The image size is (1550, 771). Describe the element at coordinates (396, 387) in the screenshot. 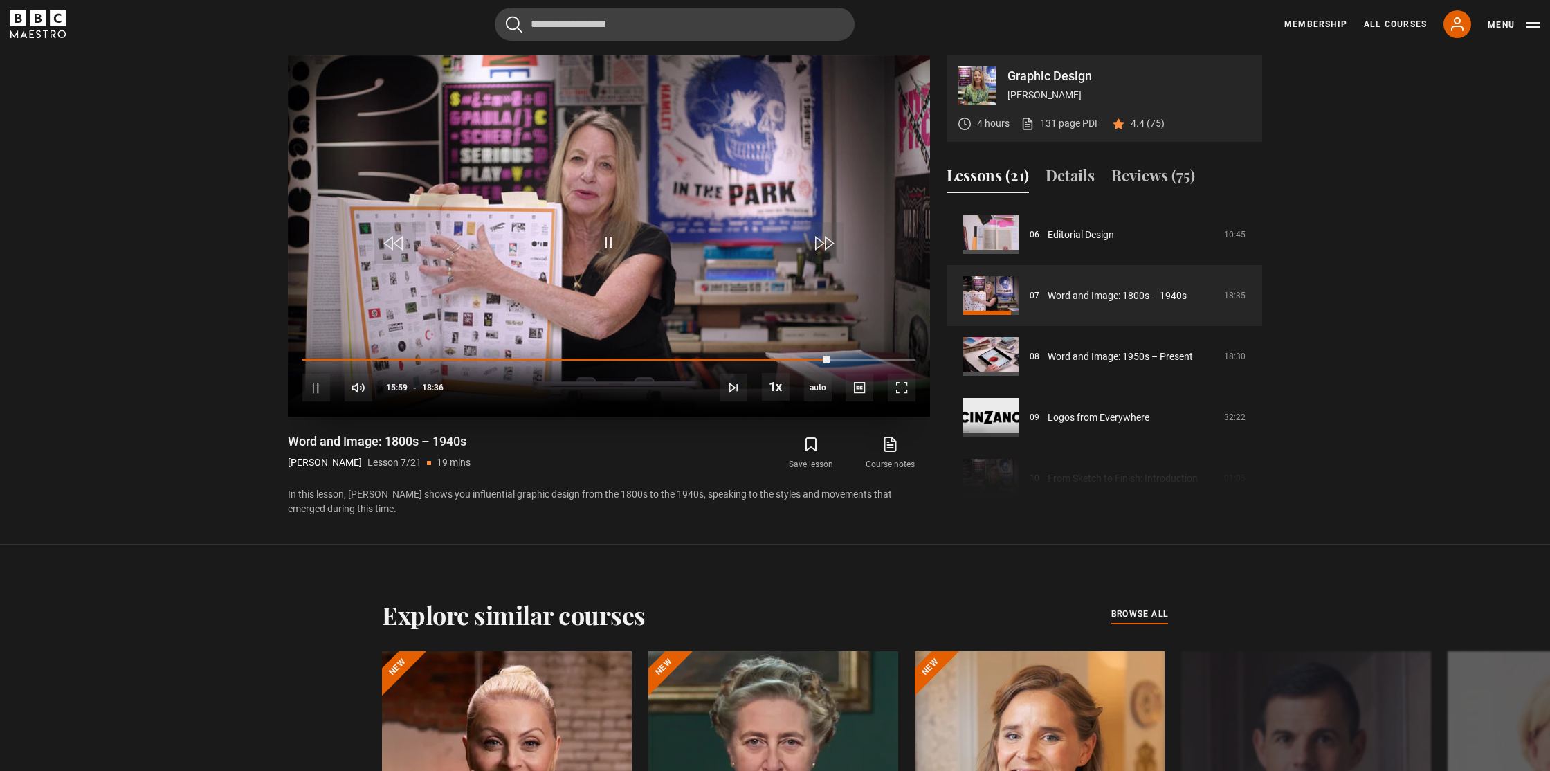

I see `span: 15:59` at that location.